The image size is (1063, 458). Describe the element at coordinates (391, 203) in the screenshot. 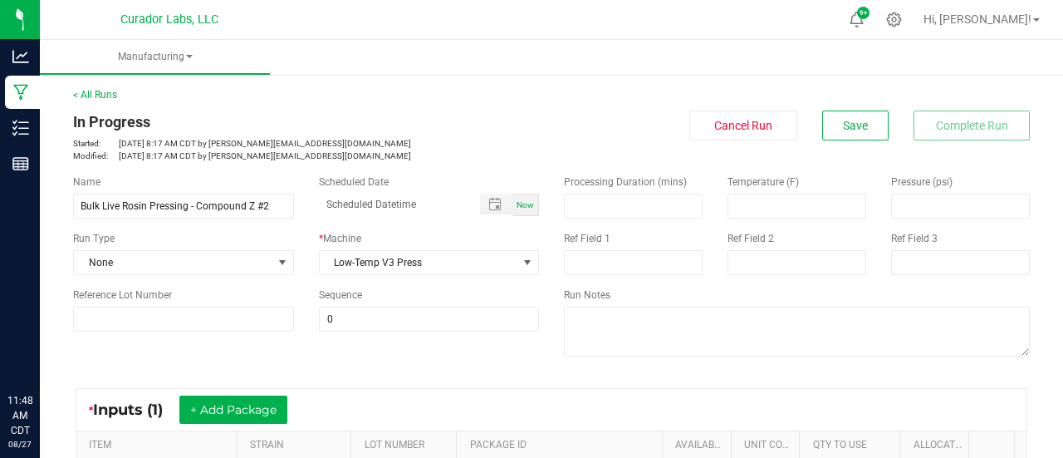

I see `input: Scheduled Datetime` at that location.